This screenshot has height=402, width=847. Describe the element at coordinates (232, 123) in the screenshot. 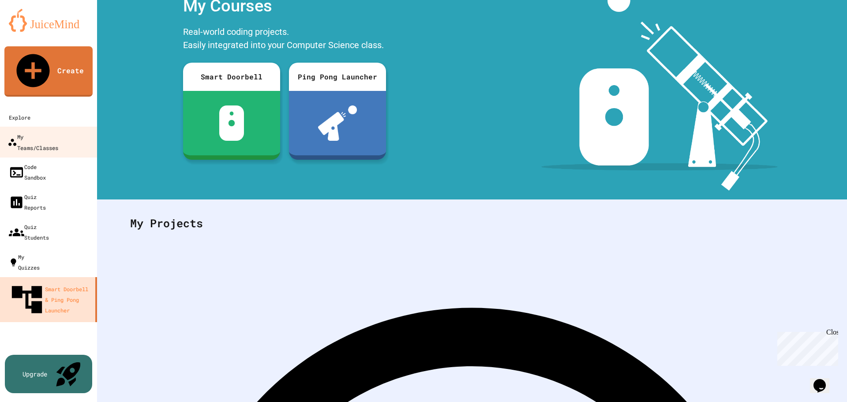

I see `img: sdb-white.svg` at that location.